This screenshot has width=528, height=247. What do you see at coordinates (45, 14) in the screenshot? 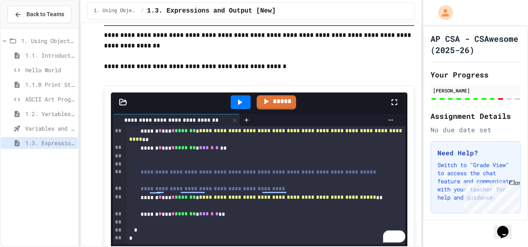
I see `span: Back to Teams` at bounding box center [45, 14].